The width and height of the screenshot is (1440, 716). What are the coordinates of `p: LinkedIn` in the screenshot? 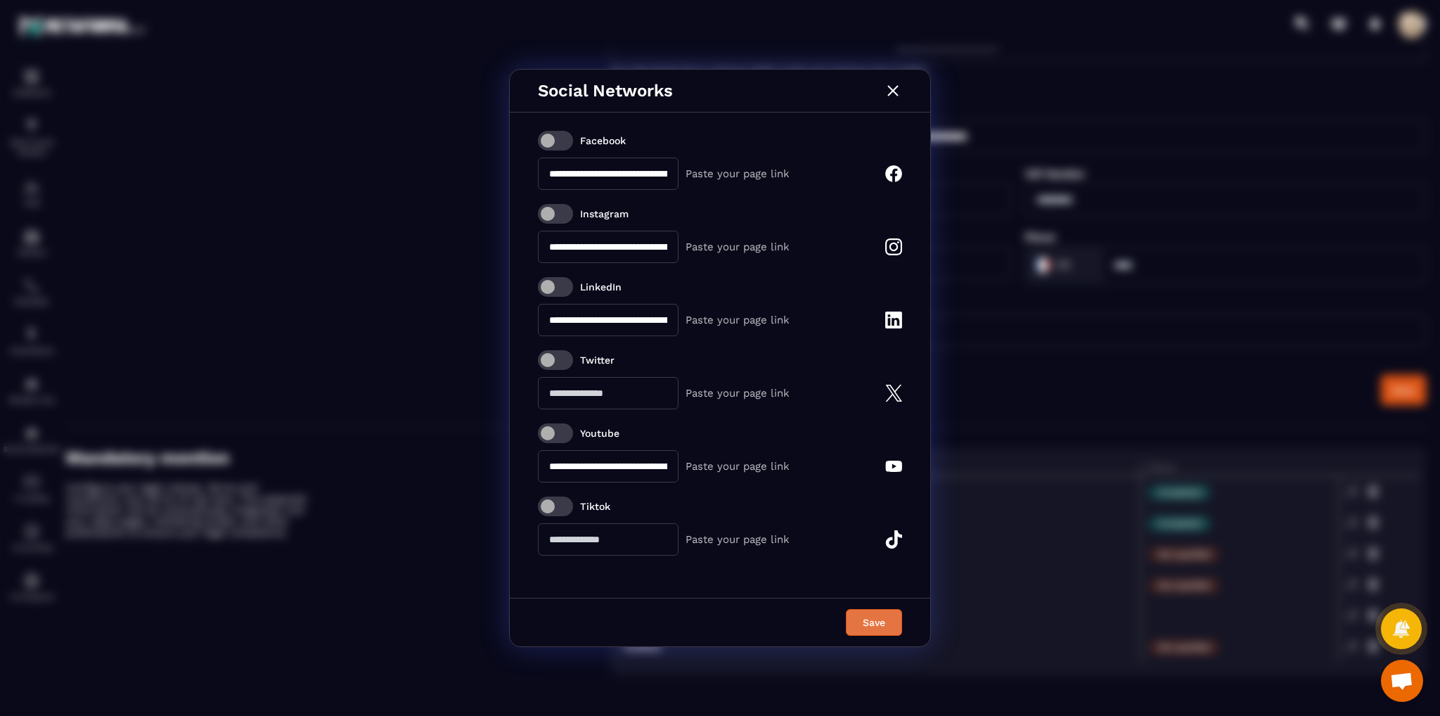 It's located at (600, 287).